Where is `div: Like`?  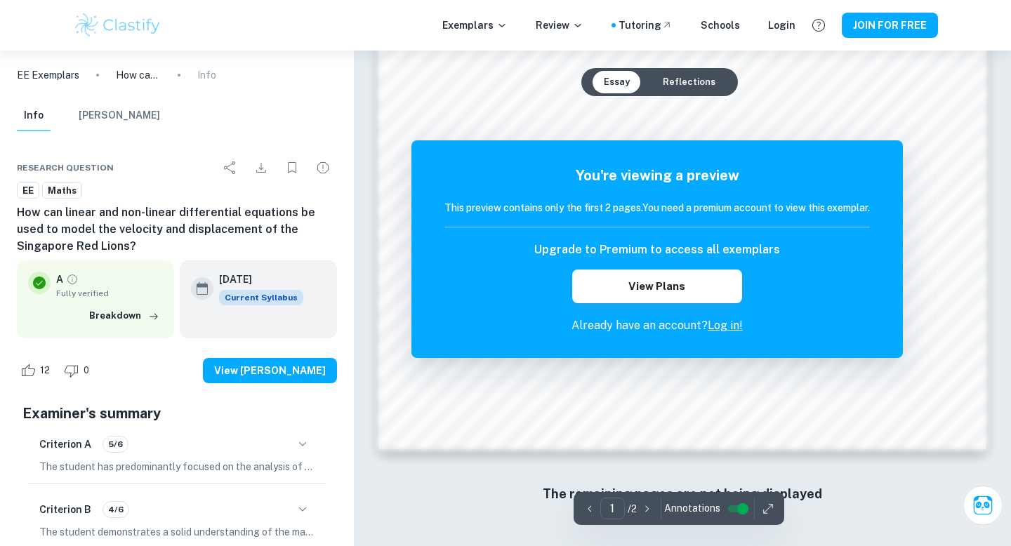 div: Like is located at coordinates (37, 371).